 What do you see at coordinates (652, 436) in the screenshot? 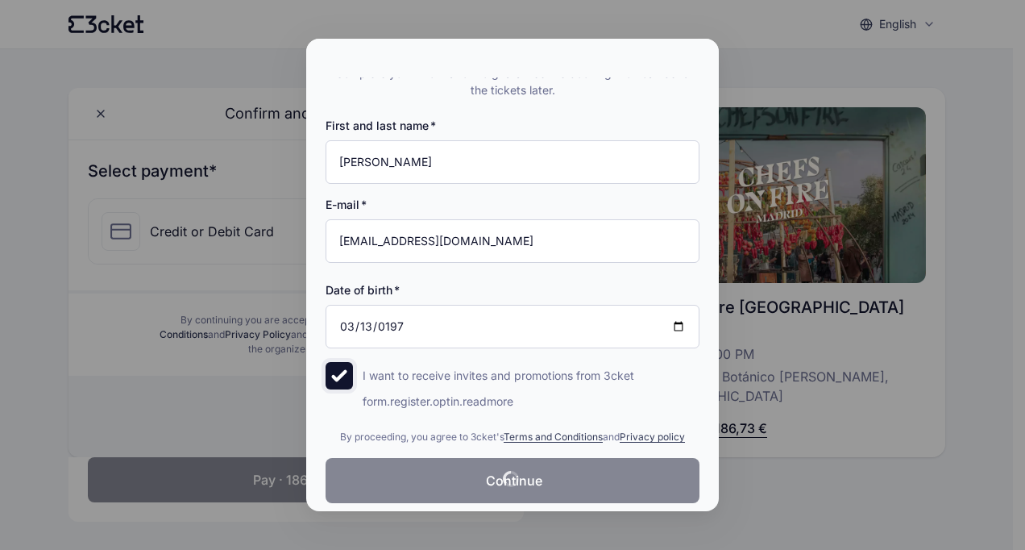
I see `a: Privacy policy` at bounding box center [652, 436].